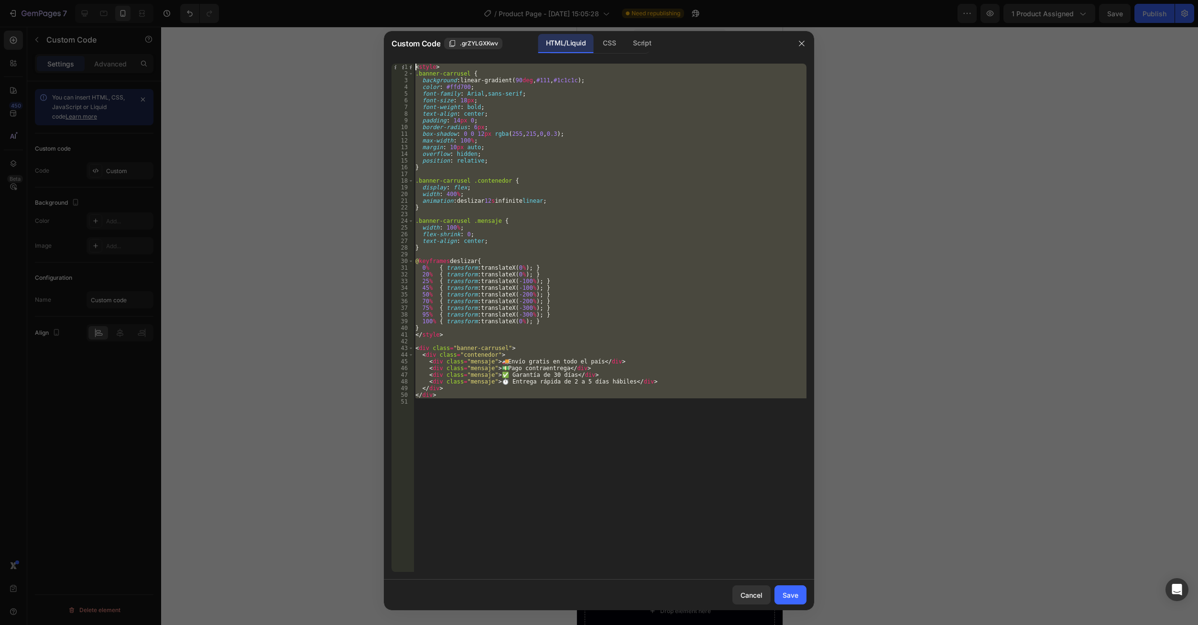 The height and width of the screenshot is (625, 1198). What do you see at coordinates (403, 268) in the screenshot?
I see `div: 31` at bounding box center [403, 268].